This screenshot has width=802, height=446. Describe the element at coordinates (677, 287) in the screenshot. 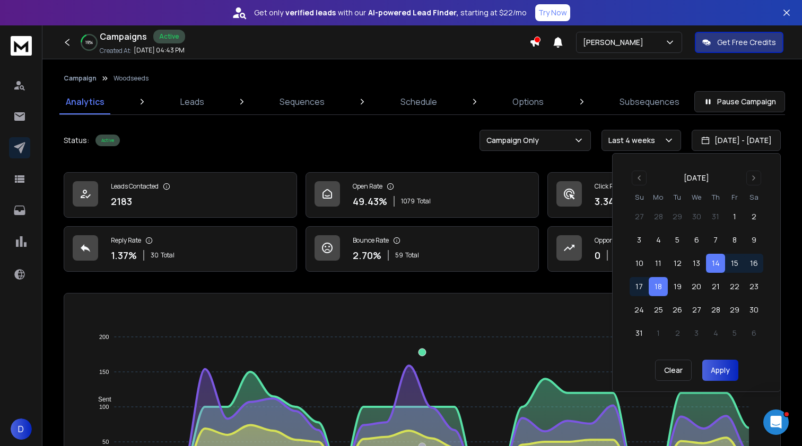

I see `button: 19` at that location.